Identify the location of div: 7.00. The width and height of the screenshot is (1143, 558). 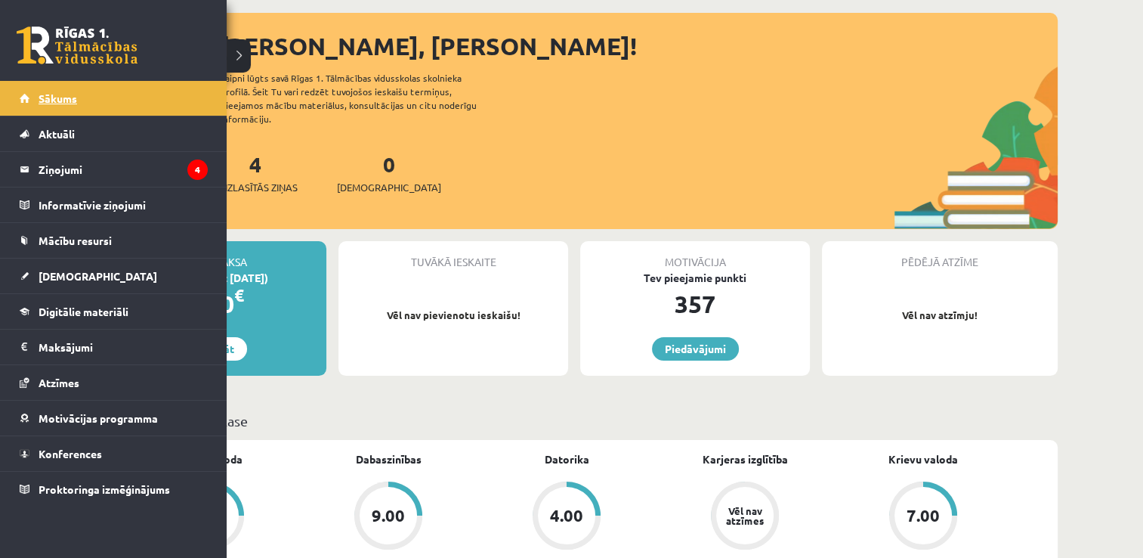
(923, 515).